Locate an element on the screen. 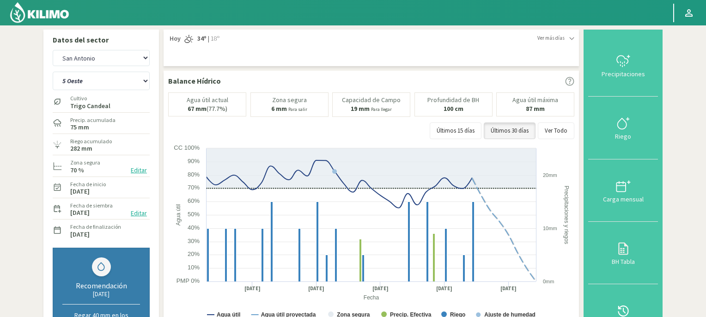 This screenshot has width=706, height=317. button: Precipitaciones is located at coordinates (623, 65).